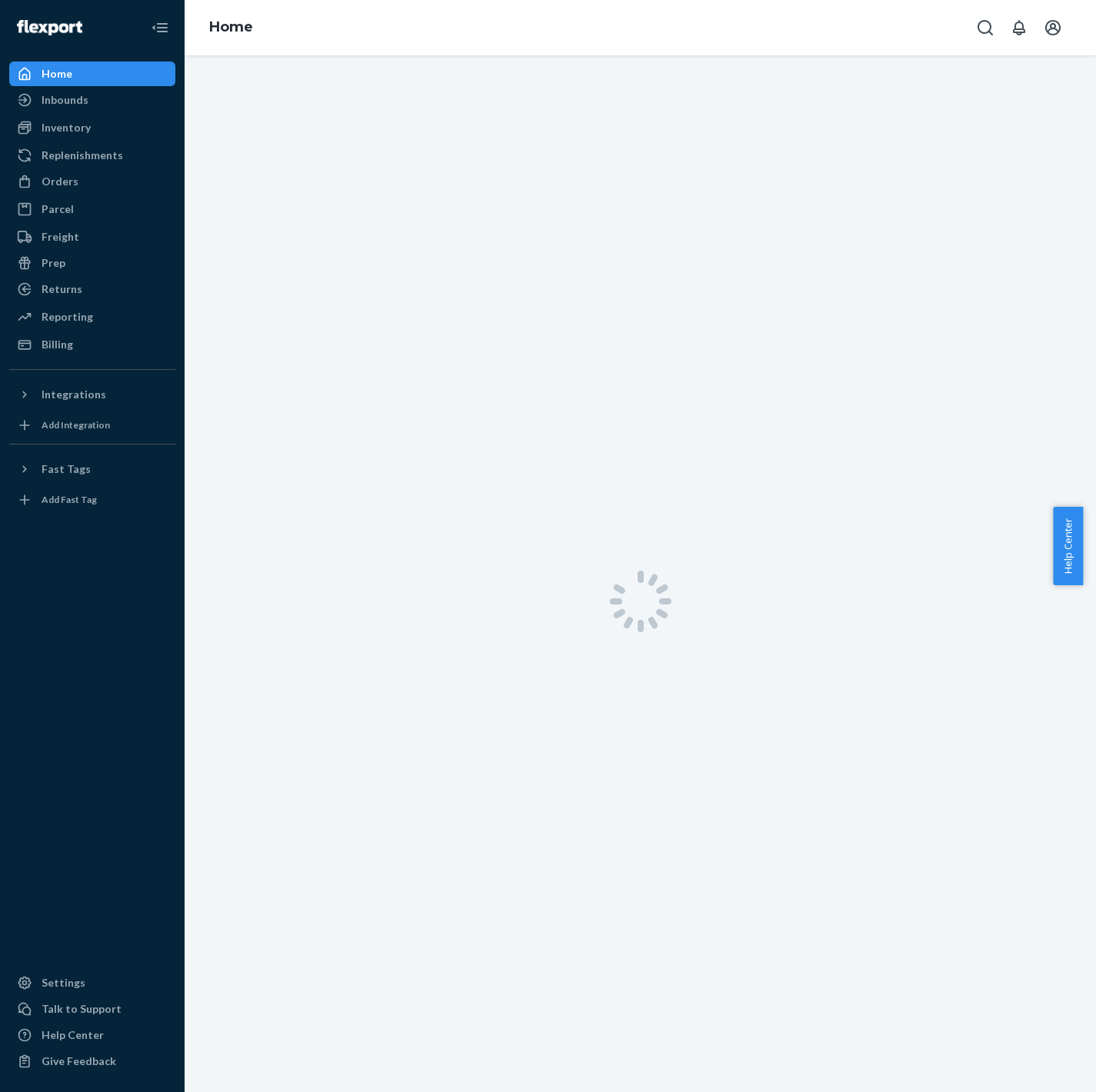  What do you see at coordinates (92, 1008) in the screenshot?
I see `button: Talk to Support` at bounding box center [92, 1008].